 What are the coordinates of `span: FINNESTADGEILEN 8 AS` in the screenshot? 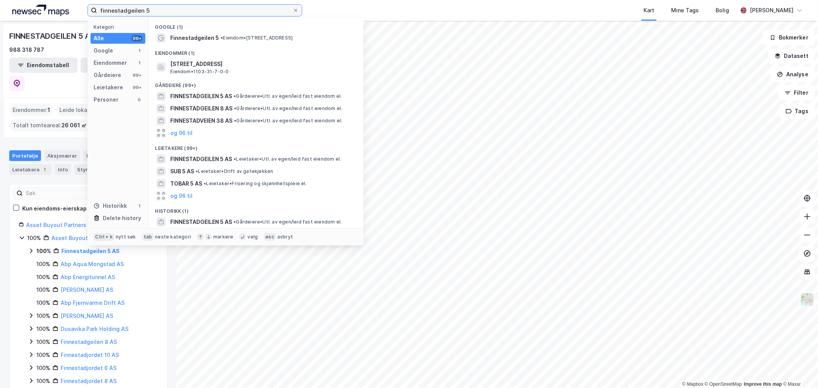 It's located at (201, 109).